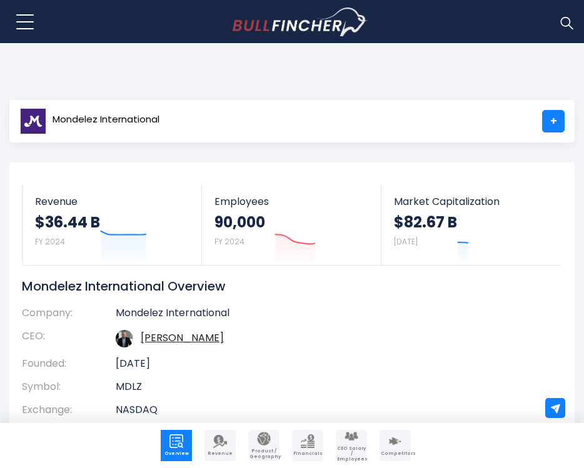  Describe the element at coordinates (68, 222) in the screenshot. I see `strong: $36.44 B` at that location.